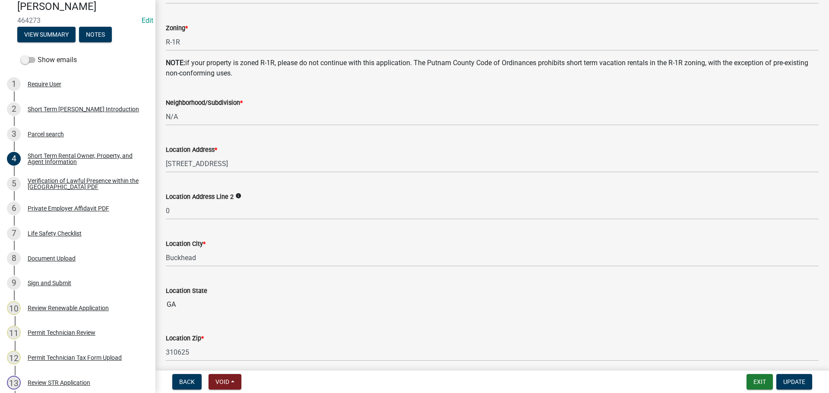 This screenshot has width=829, height=393. I want to click on div: Sign and Submit, so click(49, 283).